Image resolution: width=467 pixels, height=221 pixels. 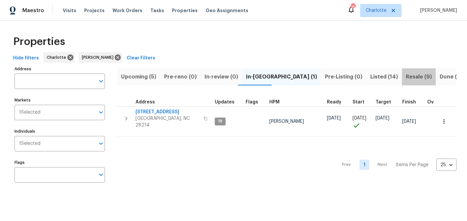 What do you see at coordinates (334, 102) in the screenshot?
I see `span: Ready` at bounding box center [334, 102].